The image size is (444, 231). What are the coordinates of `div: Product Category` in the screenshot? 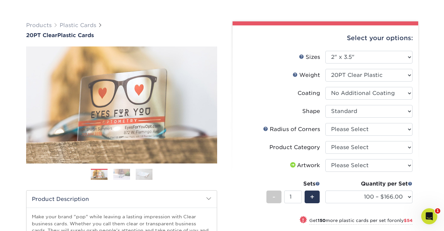 It's located at (294, 148).